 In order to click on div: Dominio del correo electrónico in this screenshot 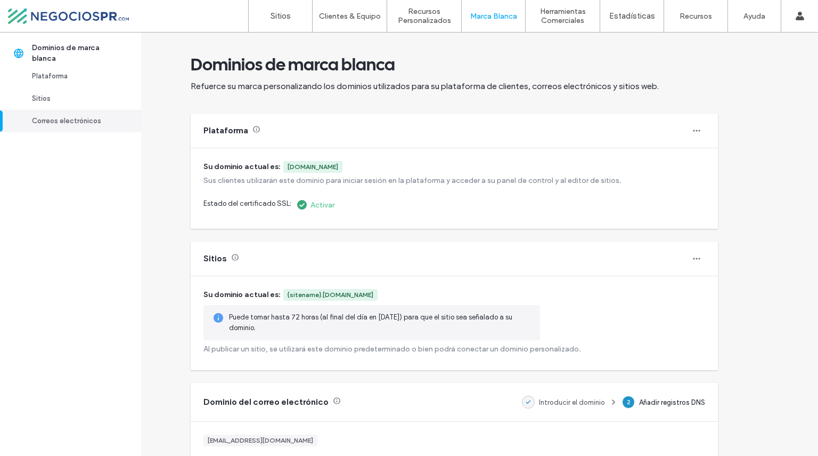, I will do `click(266, 402)`.